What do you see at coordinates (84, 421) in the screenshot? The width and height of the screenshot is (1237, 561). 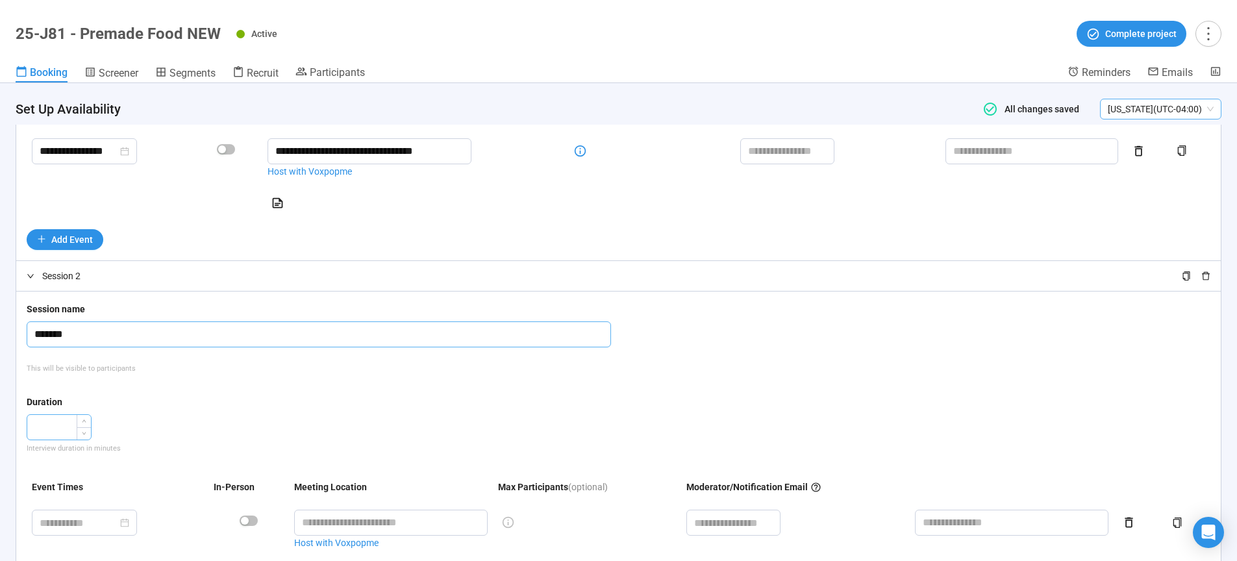 I see `span: up` at bounding box center [84, 421].